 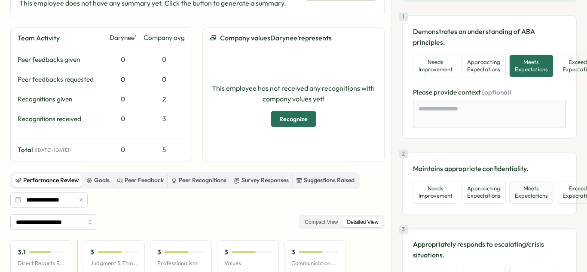 What do you see at coordinates (199, 180) in the screenshot?
I see `div: Peer Recognitions` at bounding box center [199, 180].